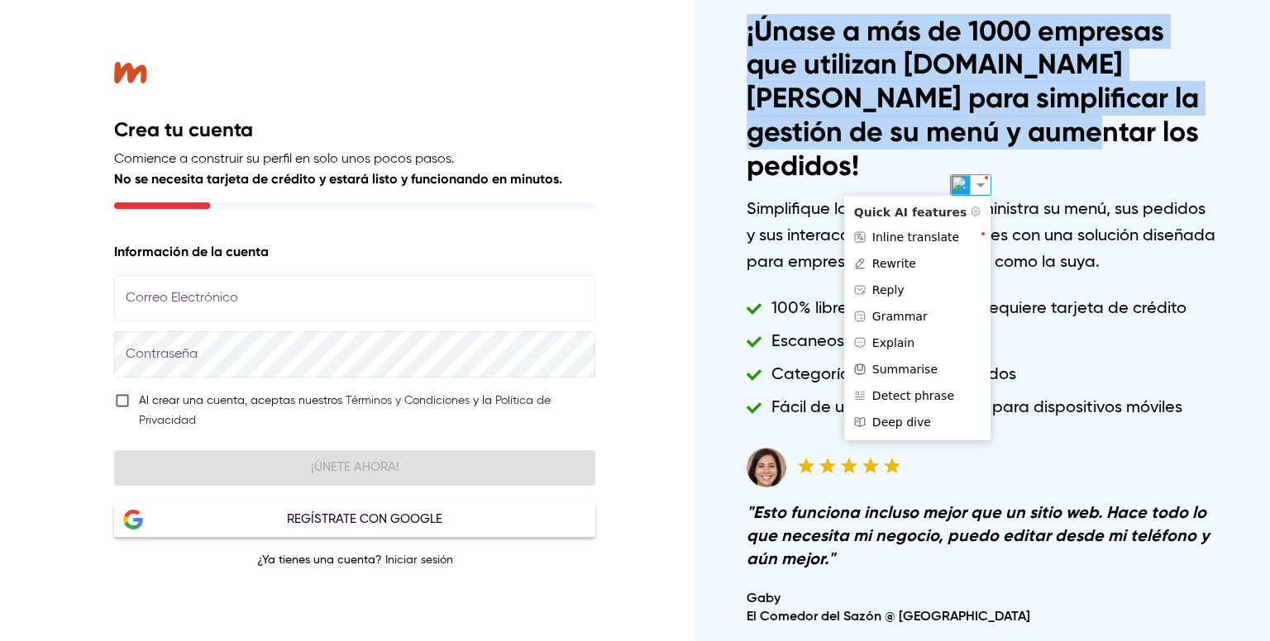 The image size is (1270, 641). What do you see at coordinates (367, 411) in the screenshot?
I see `div: Al crear una cuenta, aceptas nuestros y la` at bounding box center [367, 411].